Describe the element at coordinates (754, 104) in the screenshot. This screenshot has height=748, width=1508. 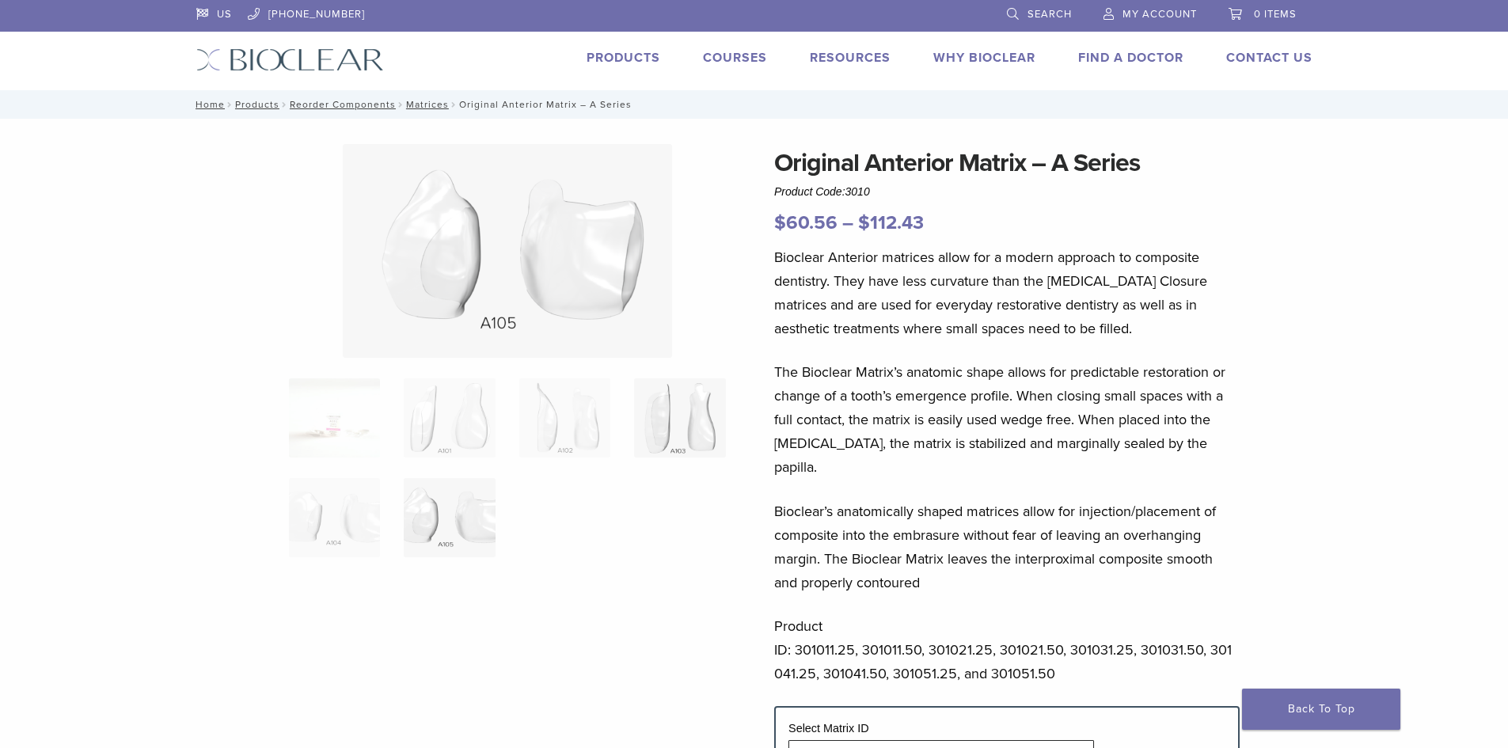
I see `nav: Original Anterior Matrix – A Series` at that location.